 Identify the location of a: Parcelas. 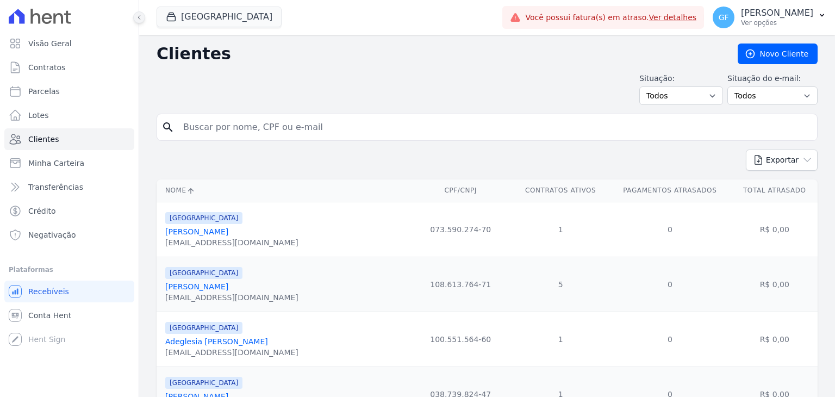
(69, 91).